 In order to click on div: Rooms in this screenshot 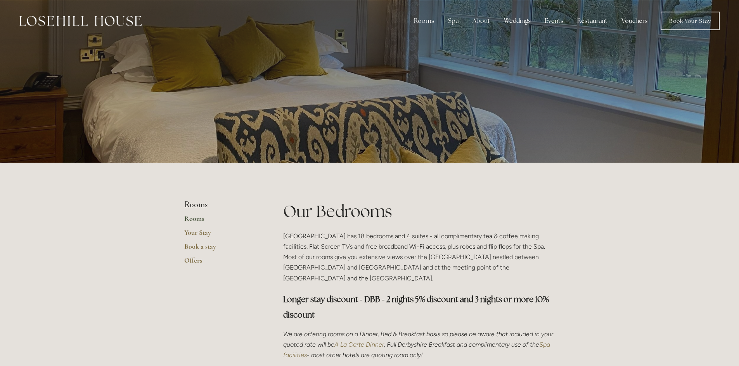, I will do `click(424, 21)`.